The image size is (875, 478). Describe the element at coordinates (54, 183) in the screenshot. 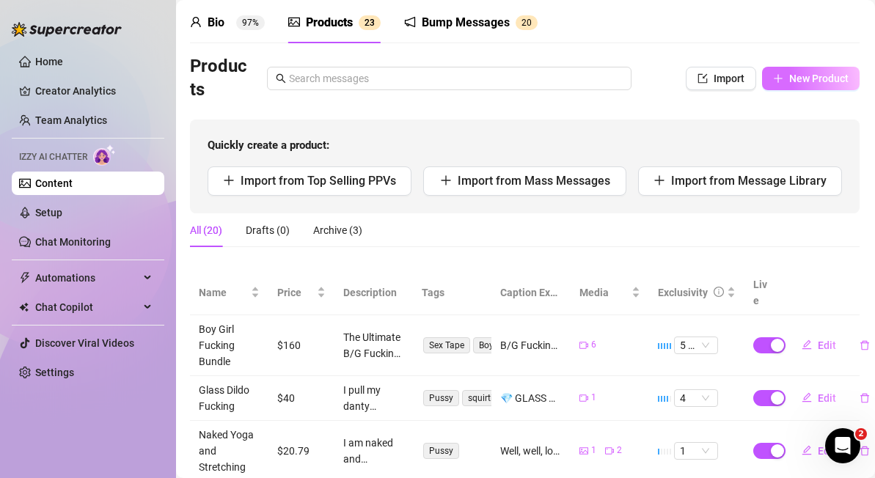

I see `a: Content` at that location.